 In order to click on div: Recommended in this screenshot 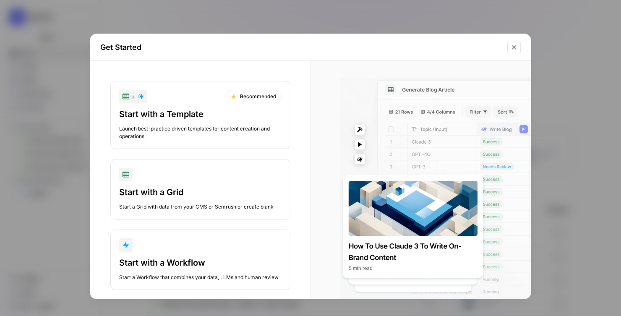, I will do `click(253, 96)`.